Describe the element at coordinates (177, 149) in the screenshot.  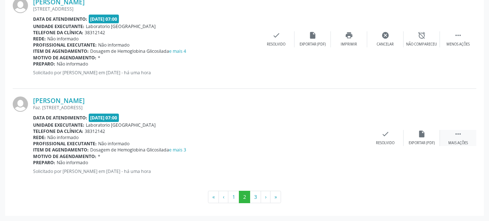
I see `a: e mais 3` at that location.